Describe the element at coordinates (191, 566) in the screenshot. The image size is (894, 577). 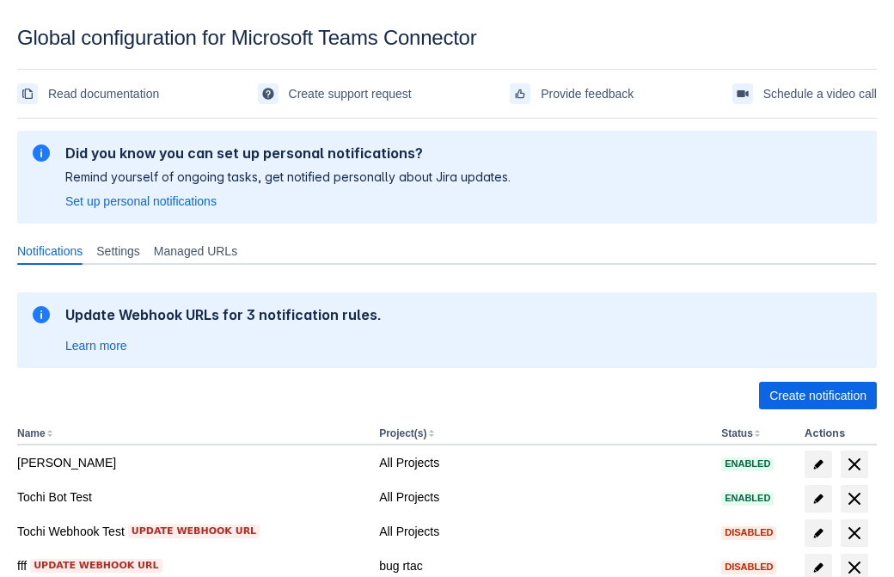
I see `div: fff` at that location.